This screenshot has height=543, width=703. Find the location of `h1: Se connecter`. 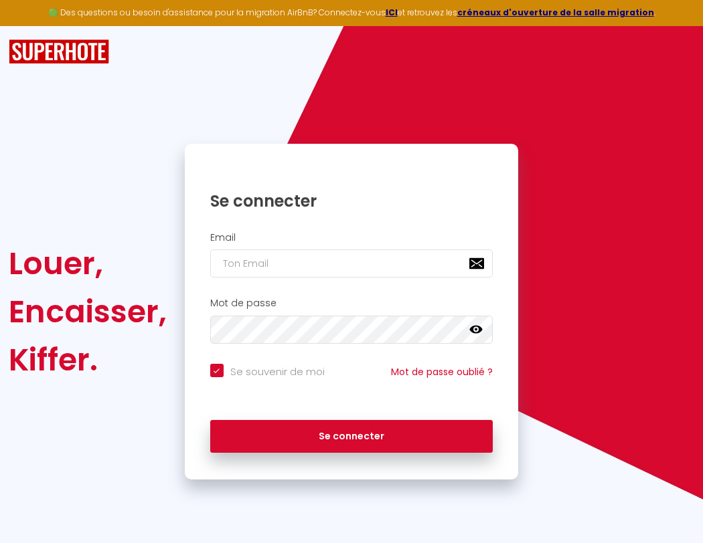

h1: Se connecter is located at coordinates (351, 201).